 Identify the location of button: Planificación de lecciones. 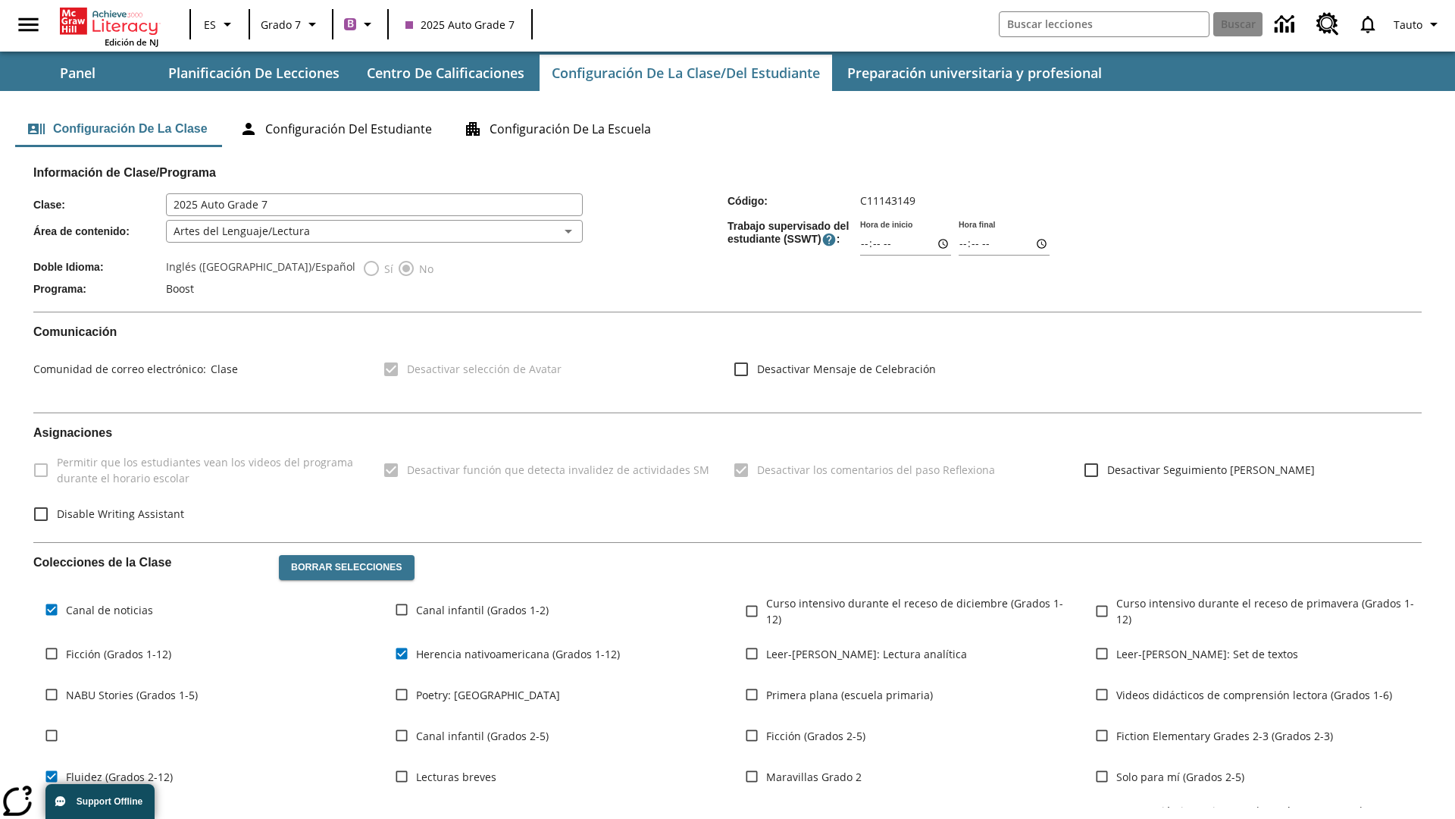
(254, 73).